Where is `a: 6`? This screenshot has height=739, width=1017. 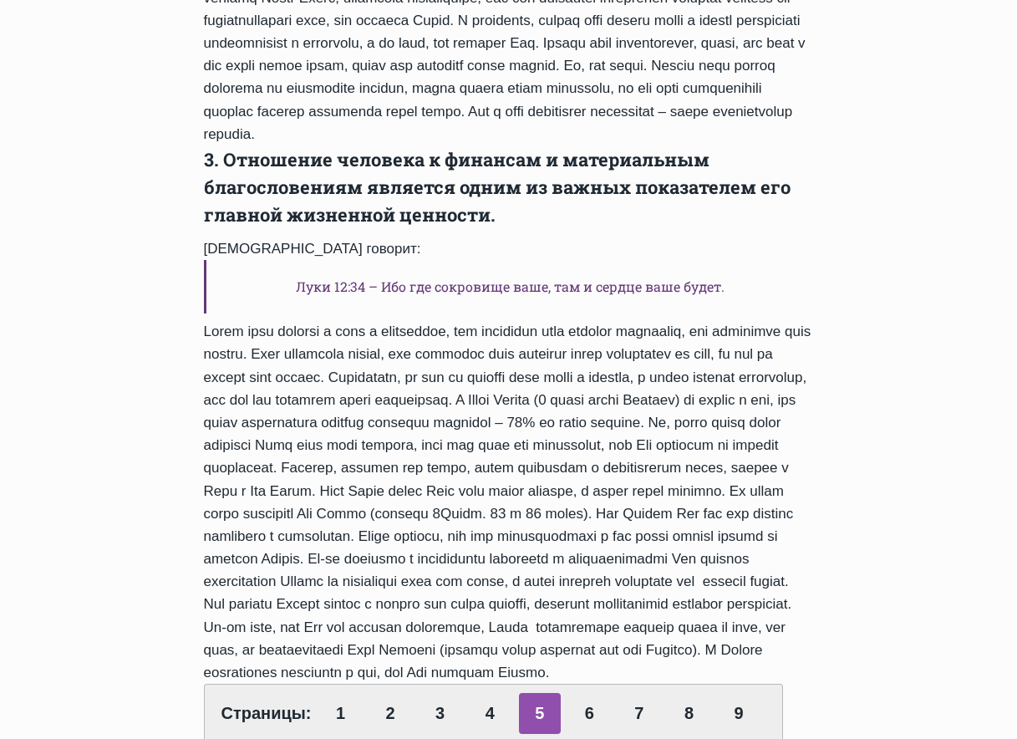
a: 6 is located at coordinates (589, 713).